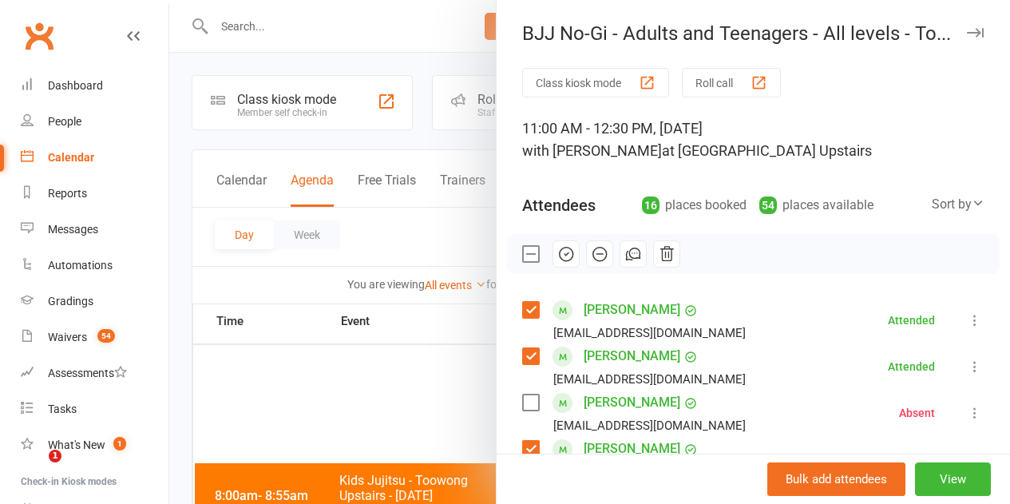  What do you see at coordinates (94, 373) in the screenshot?
I see `a: Assessments` at bounding box center [94, 373].